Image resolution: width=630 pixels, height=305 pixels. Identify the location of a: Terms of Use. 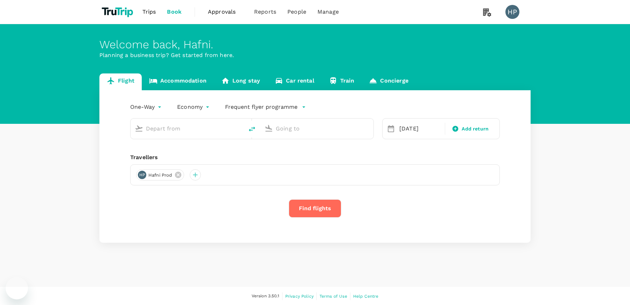
(333, 296).